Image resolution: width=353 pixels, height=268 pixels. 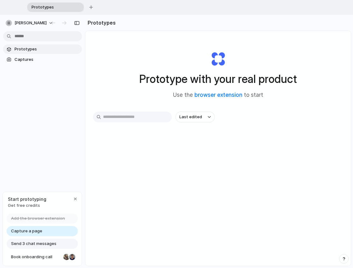 What do you see at coordinates (191, 117) in the screenshot?
I see `span: Last edited` at bounding box center [191, 117].